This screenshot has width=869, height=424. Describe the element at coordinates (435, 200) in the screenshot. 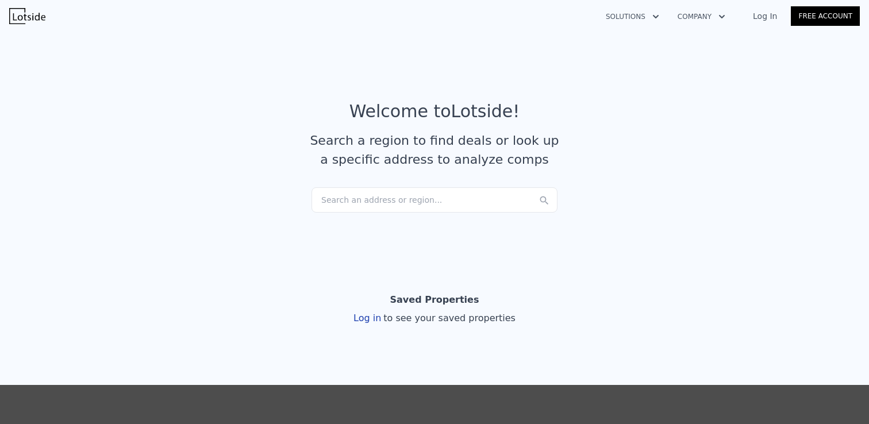

I see `div: Search an address or region...` at that location.